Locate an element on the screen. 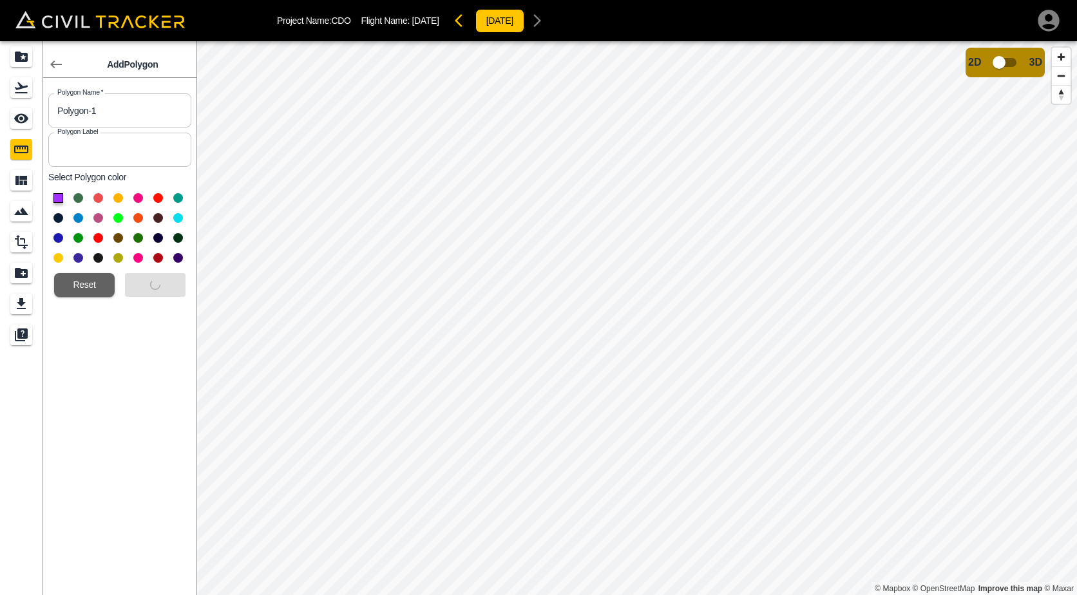 Image resolution: width=1077 pixels, height=595 pixels. span: 3D is located at coordinates (1036, 62).